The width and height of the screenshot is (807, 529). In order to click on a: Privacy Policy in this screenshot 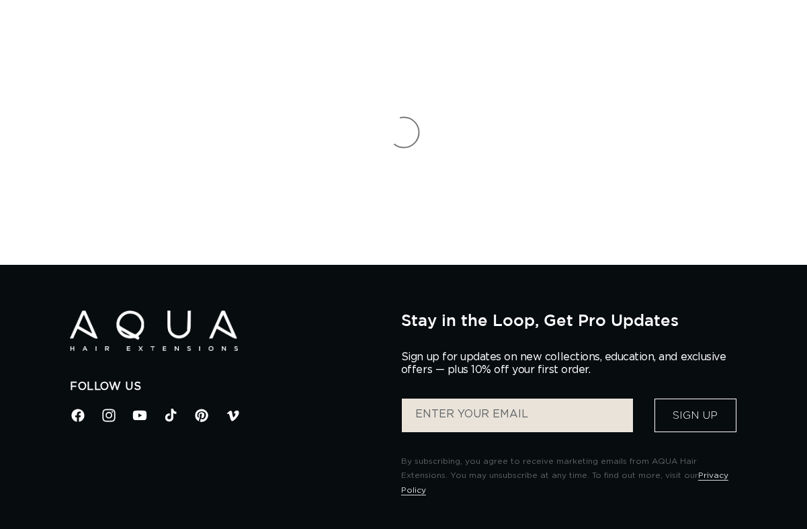, I will do `click(564, 482)`.